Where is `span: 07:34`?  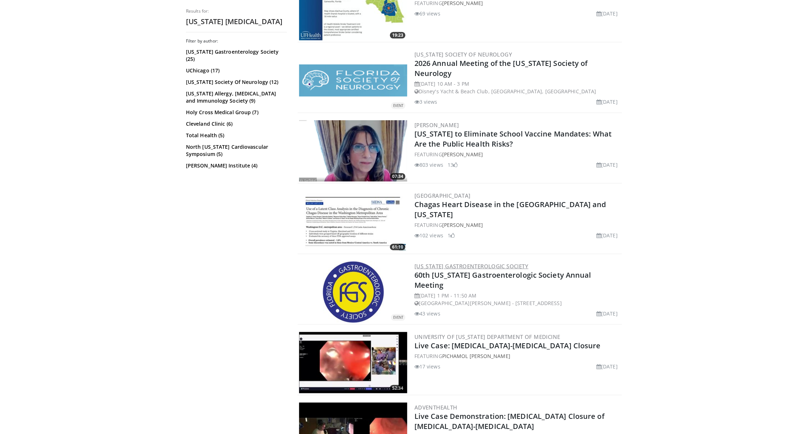
span: 07:34 is located at coordinates (398, 177).